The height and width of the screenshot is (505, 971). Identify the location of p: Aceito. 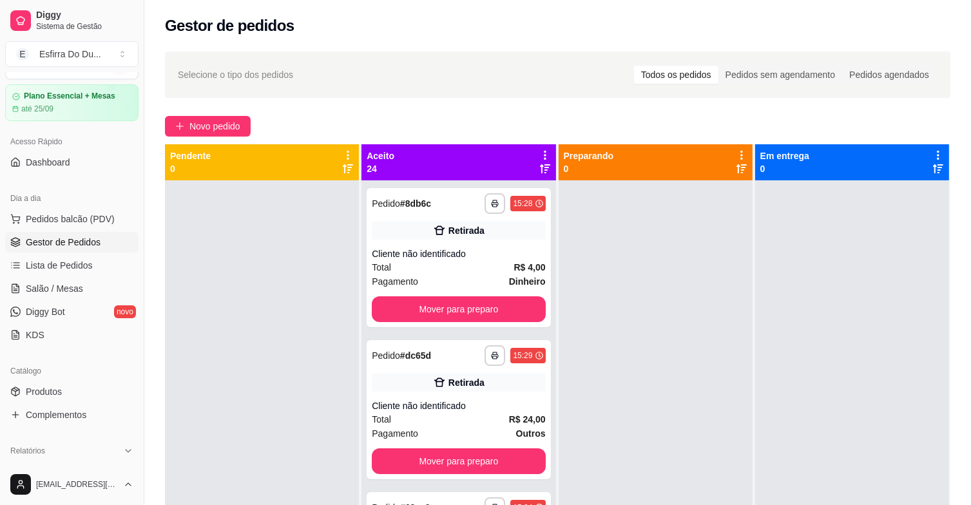
(380, 156).